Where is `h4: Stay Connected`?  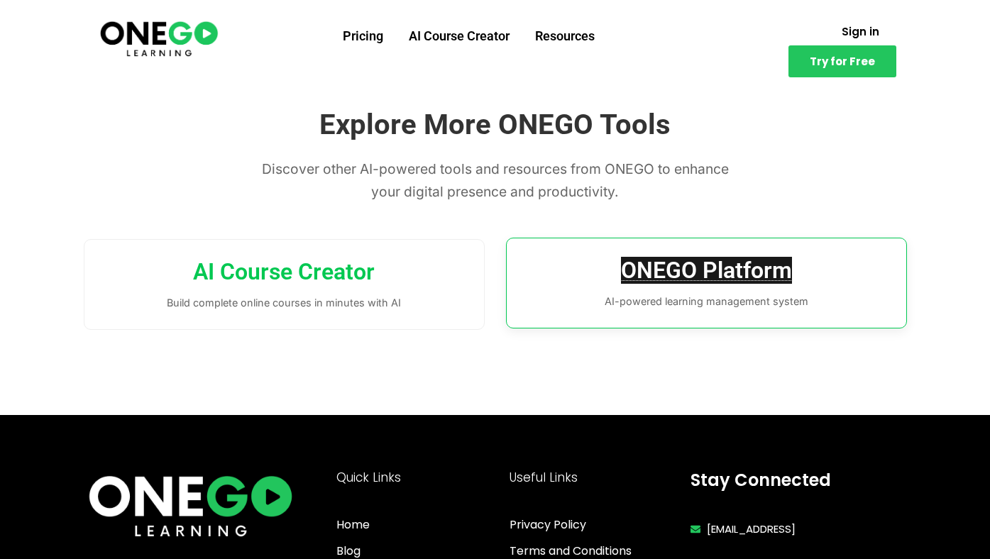
h4: Stay Connected is located at coordinates (796, 480).